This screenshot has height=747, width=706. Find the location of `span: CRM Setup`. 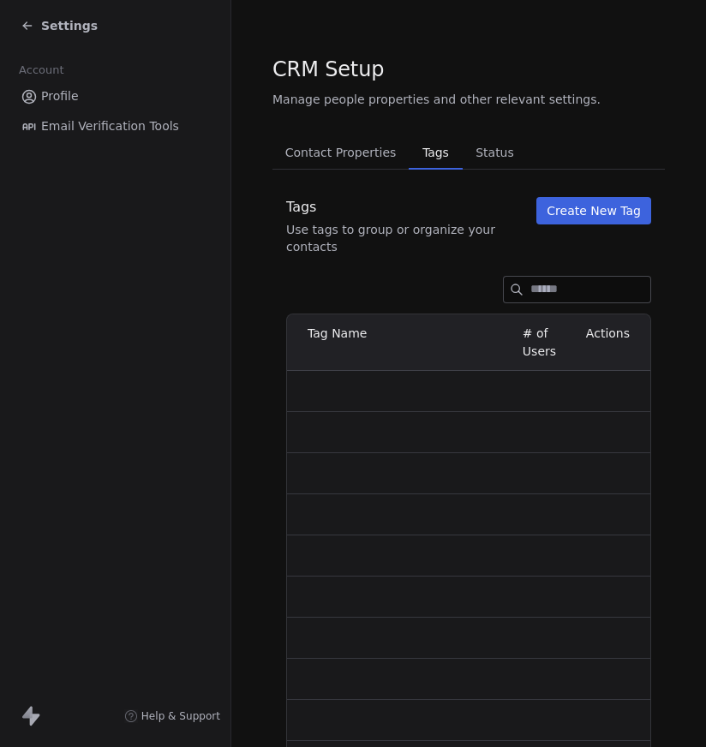

span: CRM Setup is located at coordinates (328, 69).